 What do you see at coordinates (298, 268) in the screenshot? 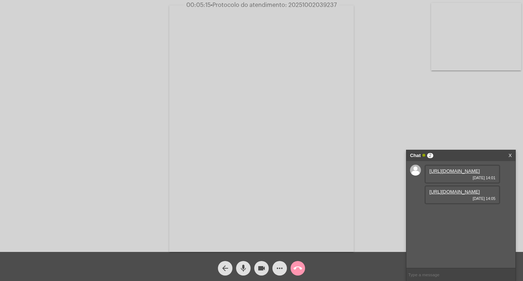
I see `mat-icon: call_end` at bounding box center [298, 268].